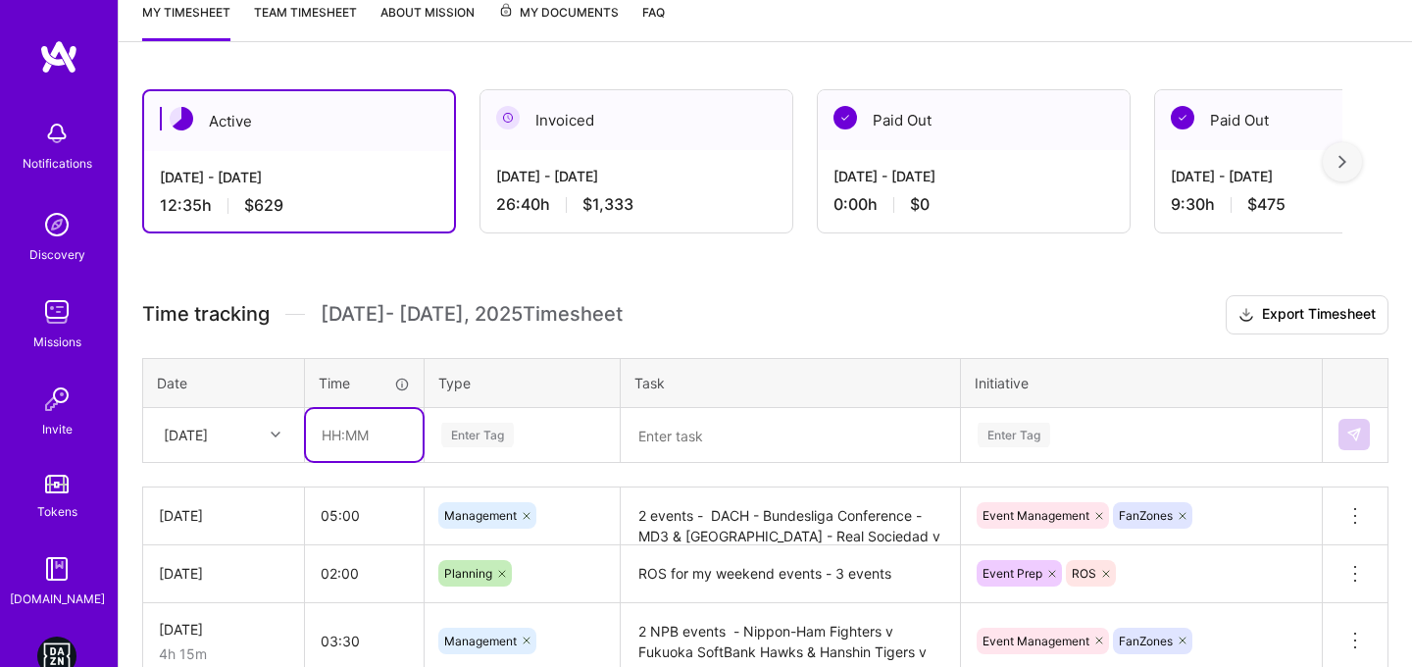 This screenshot has width=1412, height=667. I want to click on a: My timesheet, so click(186, 22).